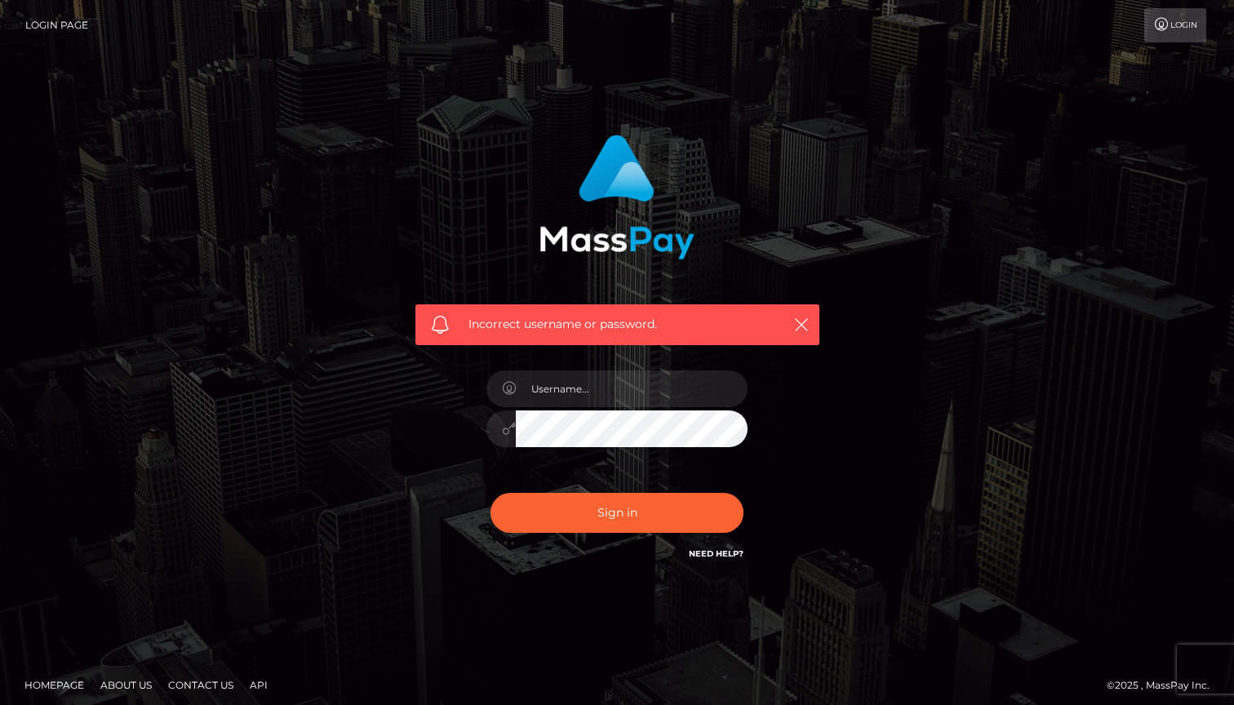 The height and width of the screenshot is (705, 1234). What do you see at coordinates (1164, 686) in the screenshot?
I see `div: © 2025 , MassPay Inc.` at bounding box center [1164, 686].